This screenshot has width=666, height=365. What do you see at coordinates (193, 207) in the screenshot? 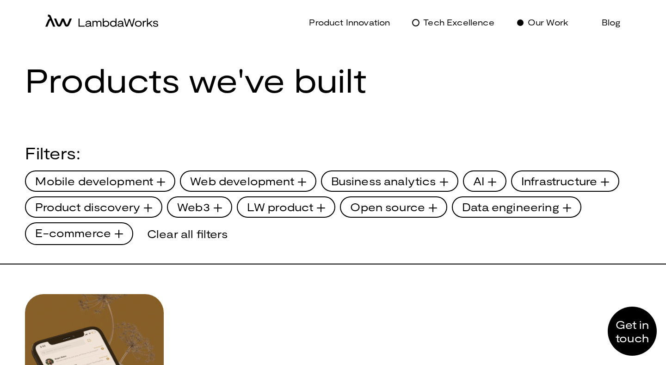
I see `span: Web3` at bounding box center [193, 207].